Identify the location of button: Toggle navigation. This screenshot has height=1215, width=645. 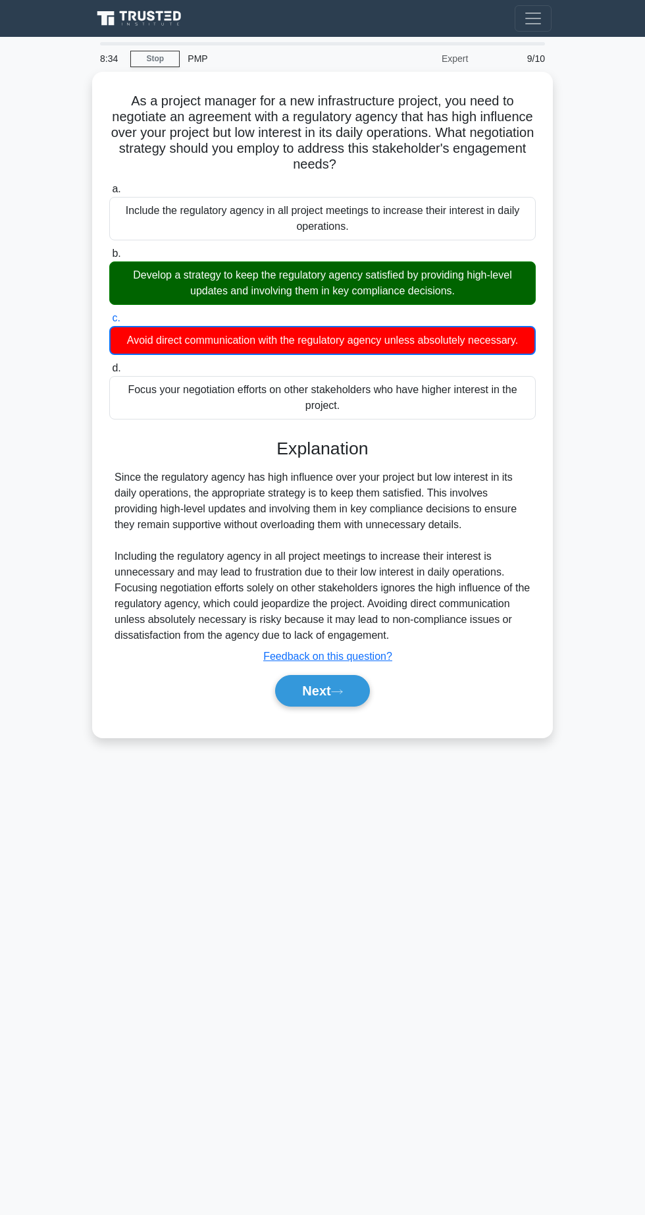
(533, 18).